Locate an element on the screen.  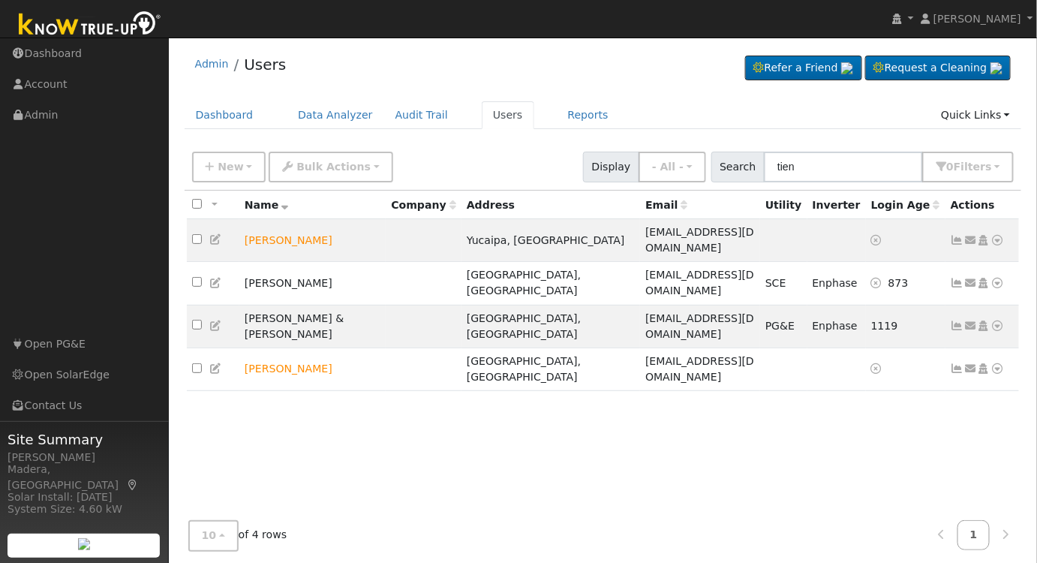
img: Know True-Up is located at coordinates (90, 25).